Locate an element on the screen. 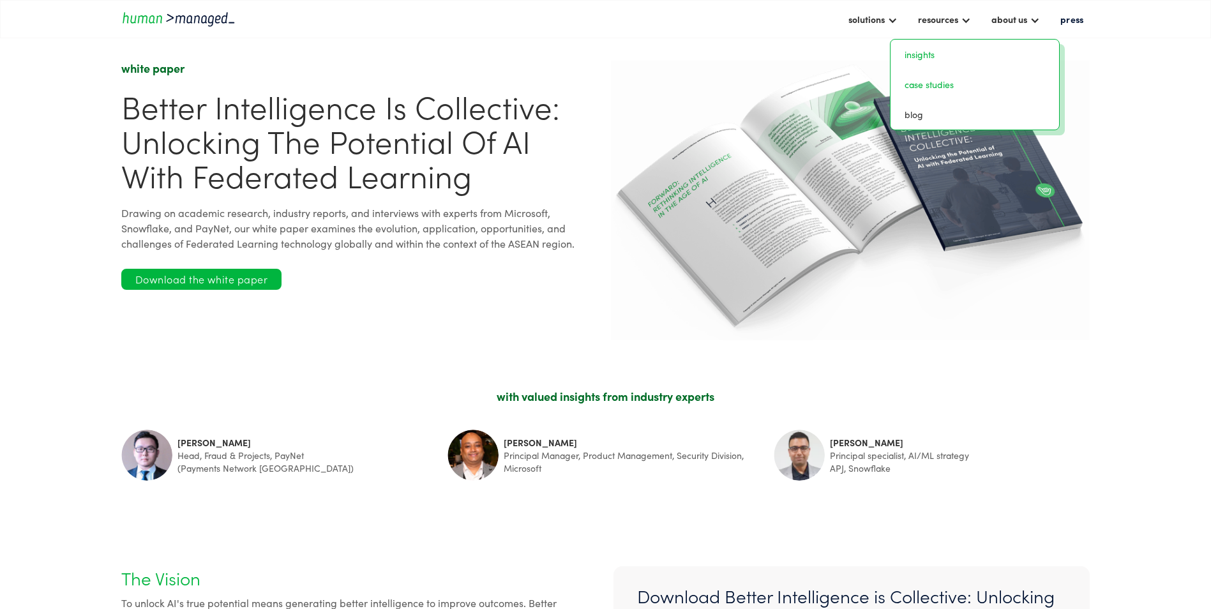  a: blog is located at coordinates (975, 114).